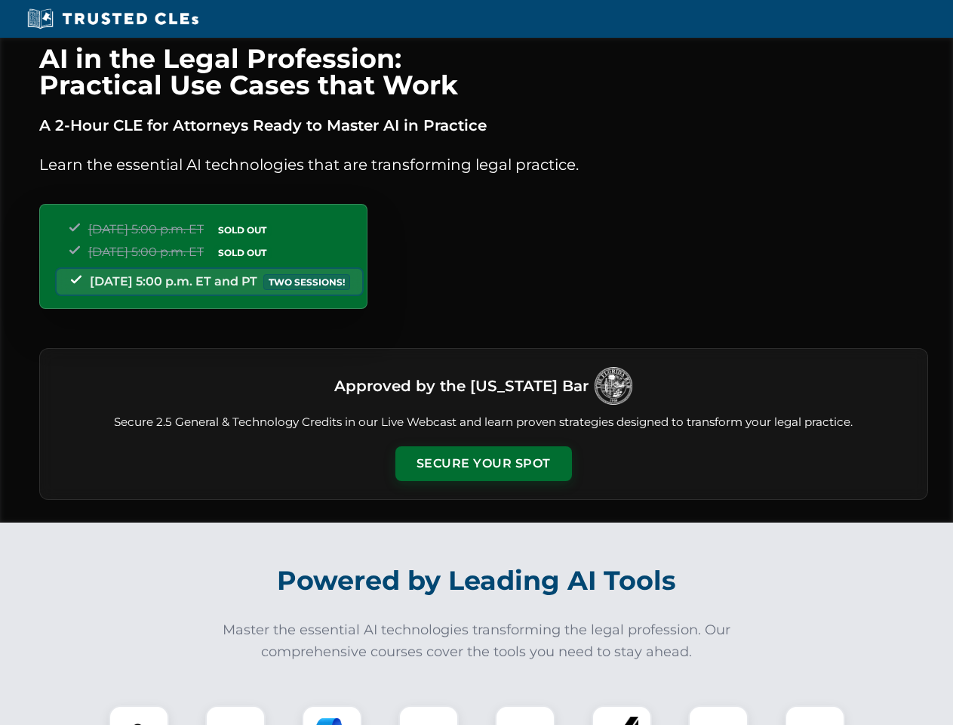 Image resolution: width=953 pixels, height=725 pixels. What do you see at coordinates (477, 580) in the screenshot?
I see `h2: Powered by Leading AI Tools` at bounding box center [477, 580].